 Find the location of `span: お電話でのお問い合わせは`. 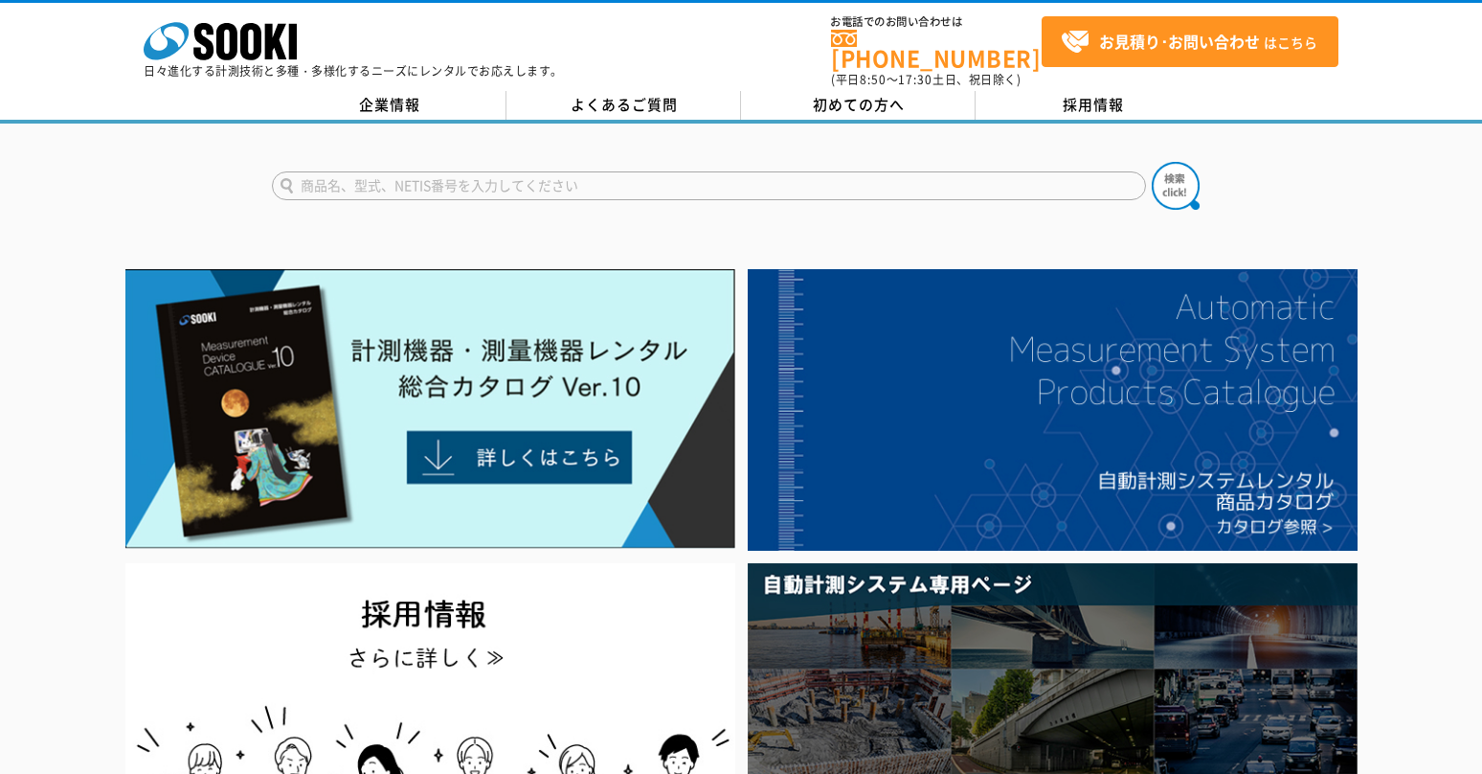

span: お電話でのお問い合わせは is located at coordinates (936, 22).